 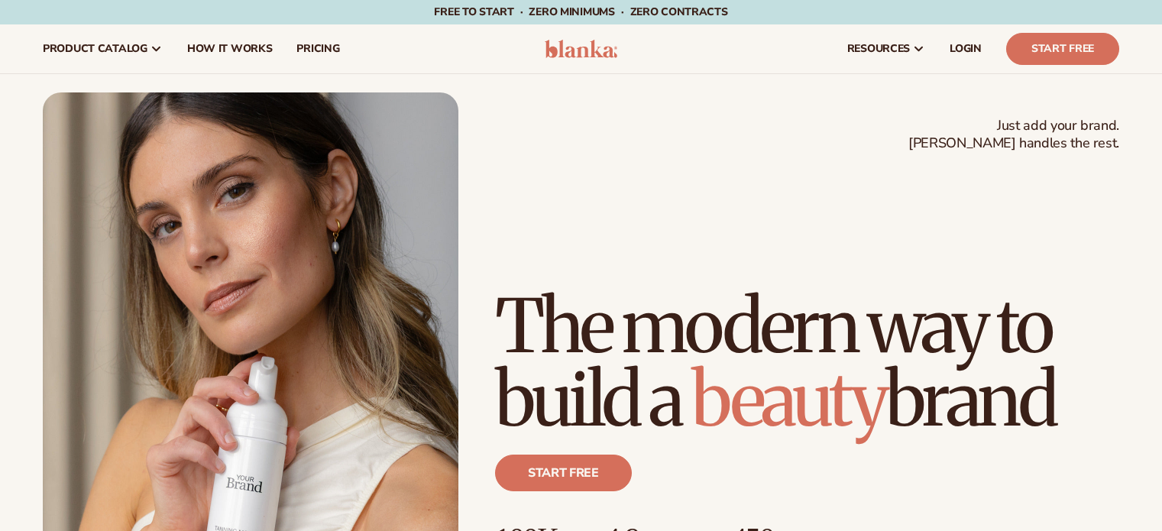 I want to click on span: pricing, so click(x=318, y=49).